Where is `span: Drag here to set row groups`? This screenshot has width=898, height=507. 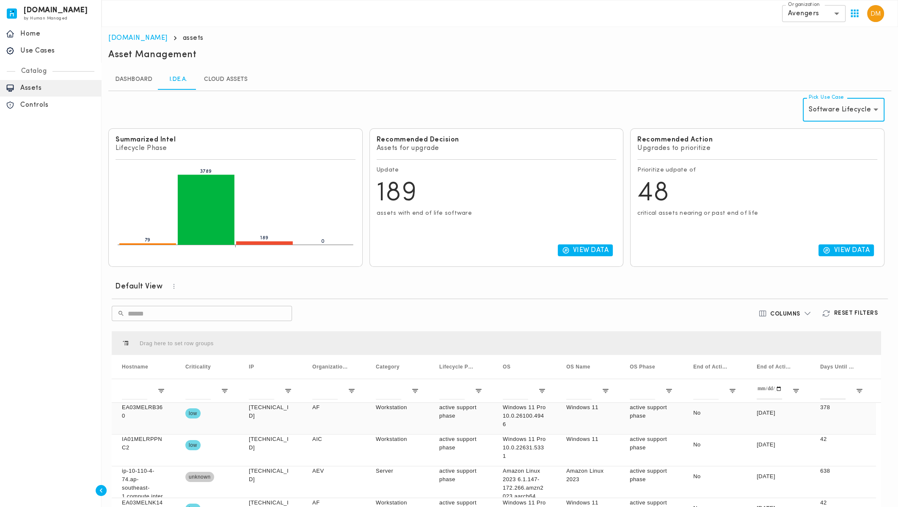 span: Drag here to set row groups is located at coordinates (176, 343).